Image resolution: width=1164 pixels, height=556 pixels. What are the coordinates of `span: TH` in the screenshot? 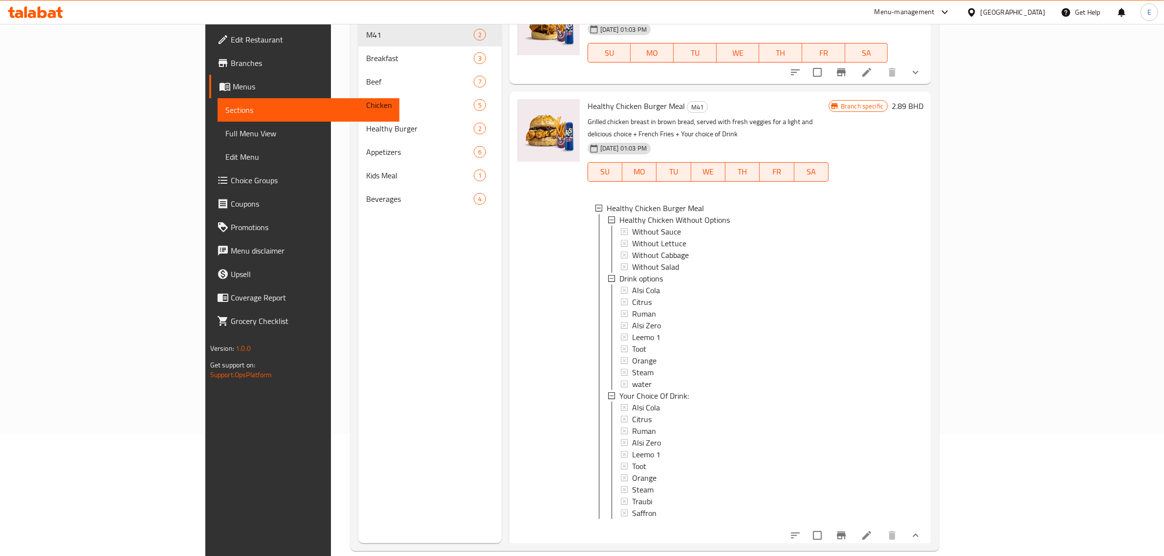 It's located at (742, 172).